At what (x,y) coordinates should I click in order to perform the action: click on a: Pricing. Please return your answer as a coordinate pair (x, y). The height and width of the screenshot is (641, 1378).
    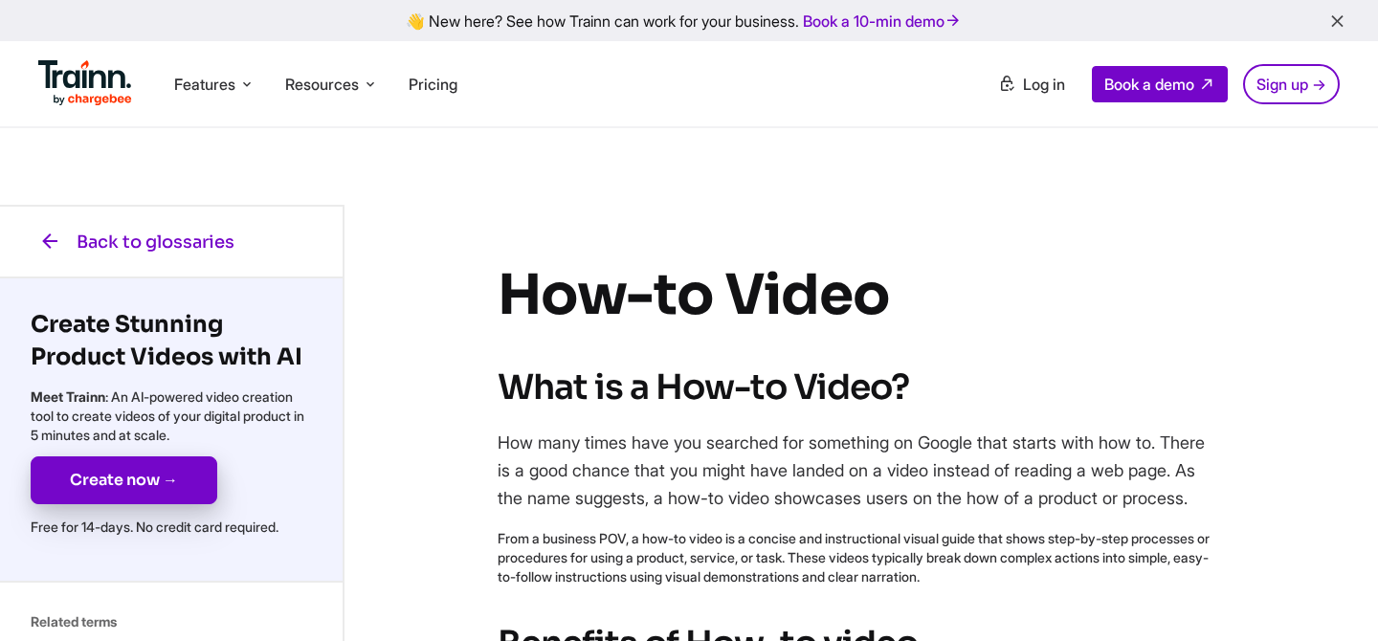
    Looking at the image, I should click on (432, 84).